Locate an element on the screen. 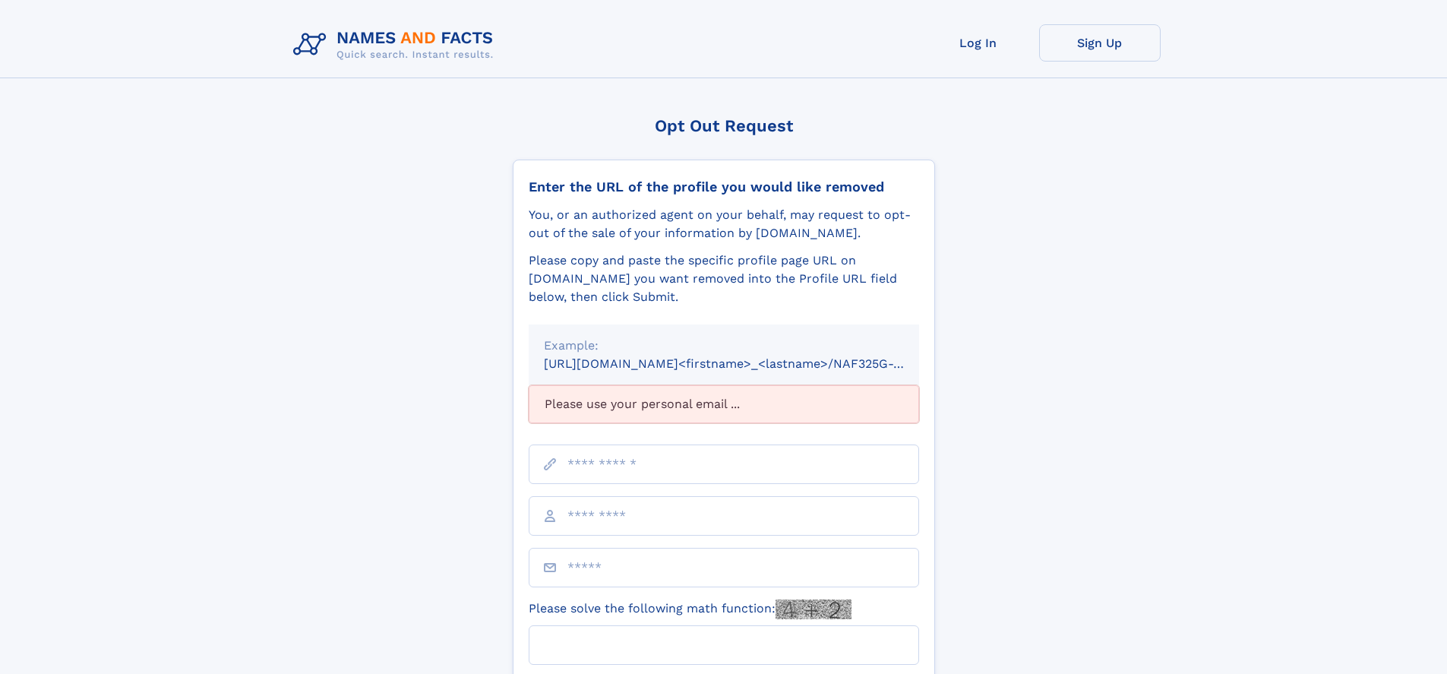 Image resolution: width=1447 pixels, height=674 pixels. div: You, or an authorized agent on your behalf, may request to opt-out of the sale of your informatio... is located at coordinates (724, 224).